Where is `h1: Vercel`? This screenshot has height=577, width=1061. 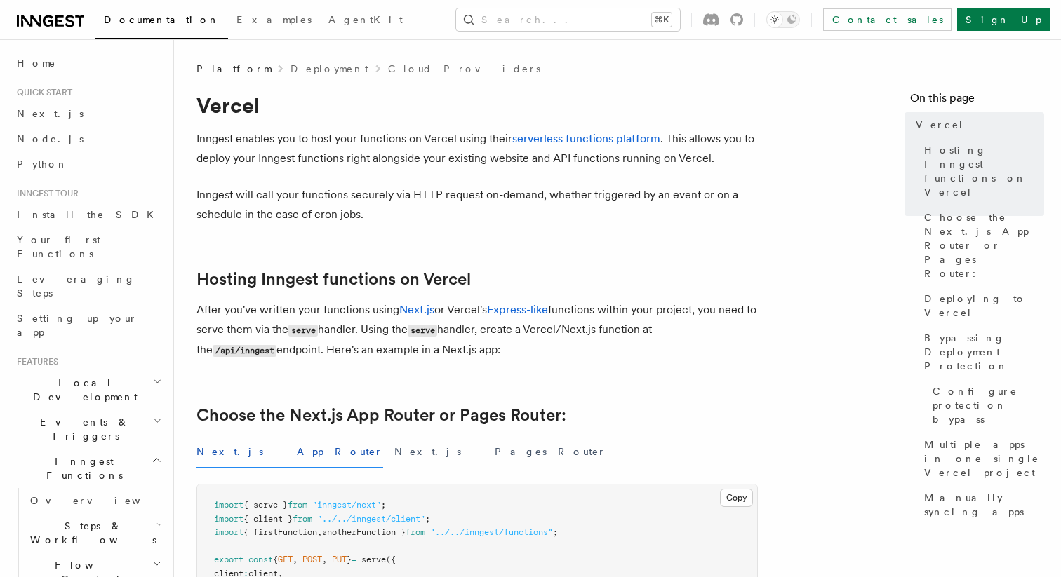
h1: Vercel is located at coordinates (477, 105).